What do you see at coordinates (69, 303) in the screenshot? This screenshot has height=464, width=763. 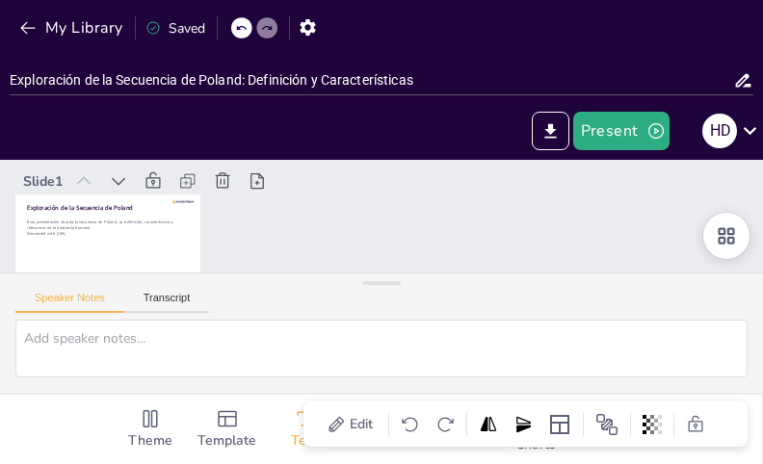 I see `button: Speaker Notes` at bounding box center [69, 303].